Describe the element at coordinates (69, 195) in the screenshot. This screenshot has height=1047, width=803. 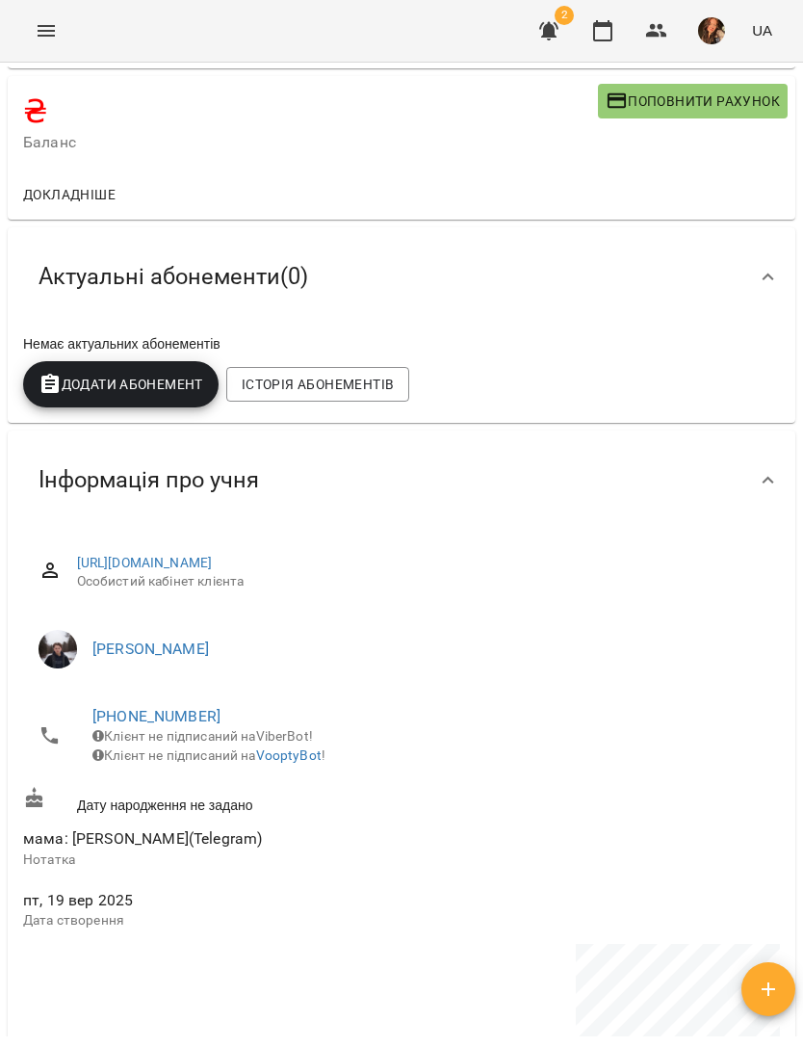
I see `span: Докладніше` at that location.